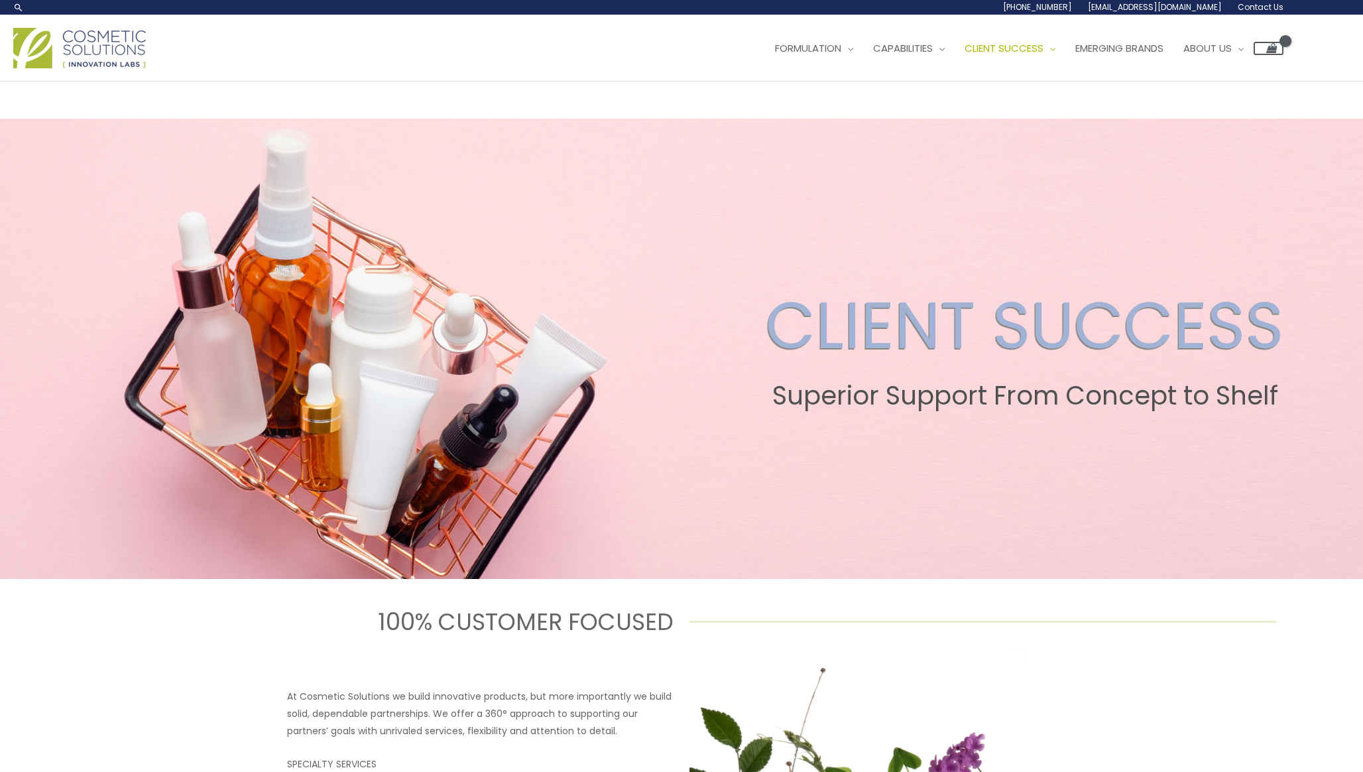 The height and width of the screenshot is (772, 1363). Describe the element at coordinates (1119, 48) in the screenshot. I see `span: Emerging Brands` at that location.